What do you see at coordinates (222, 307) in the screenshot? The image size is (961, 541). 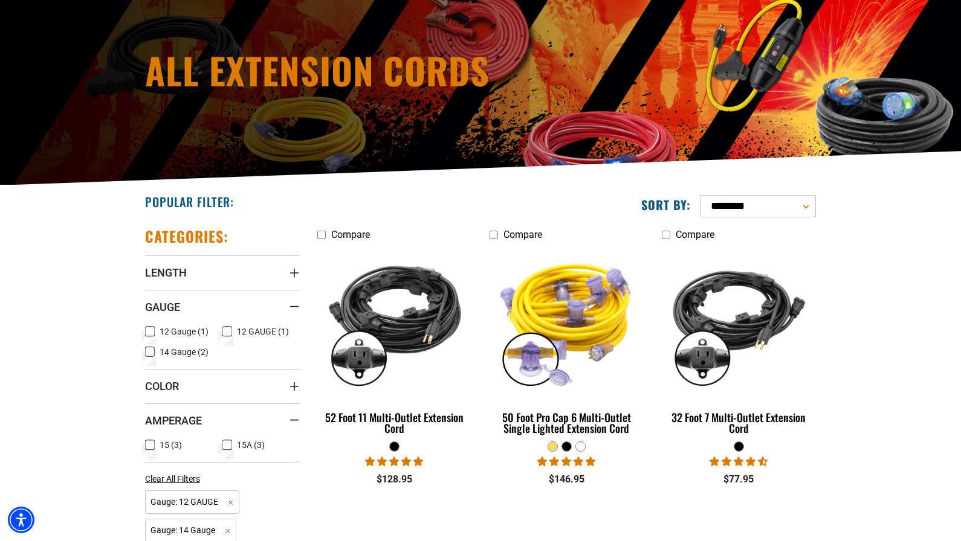 I see `summary: Gauge` at bounding box center [222, 307].